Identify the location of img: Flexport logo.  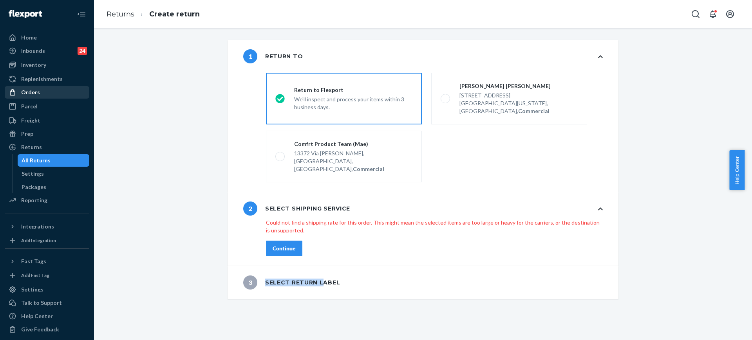
(25, 14).